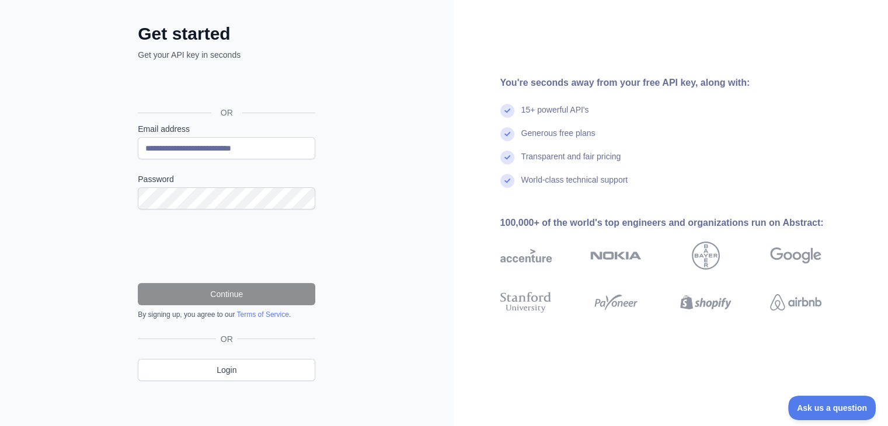 Image resolution: width=888 pixels, height=426 pixels. What do you see at coordinates (558, 139) in the screenshot?
I see `div: Generous free plans` at bounding box center [558, 139].